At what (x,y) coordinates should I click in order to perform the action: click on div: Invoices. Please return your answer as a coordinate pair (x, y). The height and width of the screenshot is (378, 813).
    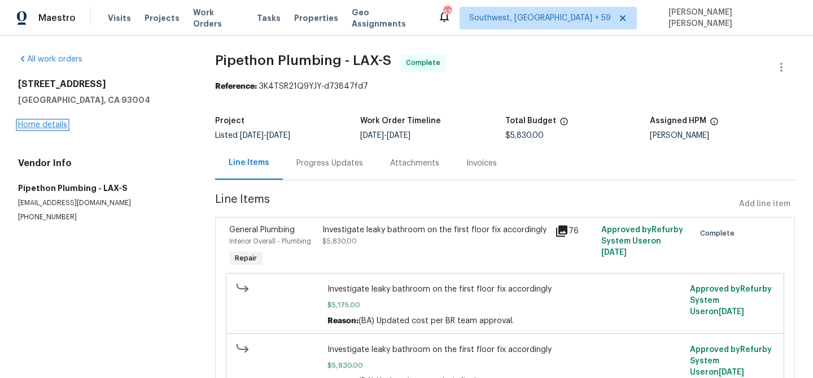
    Looking at the image, I should click on (482, 163).